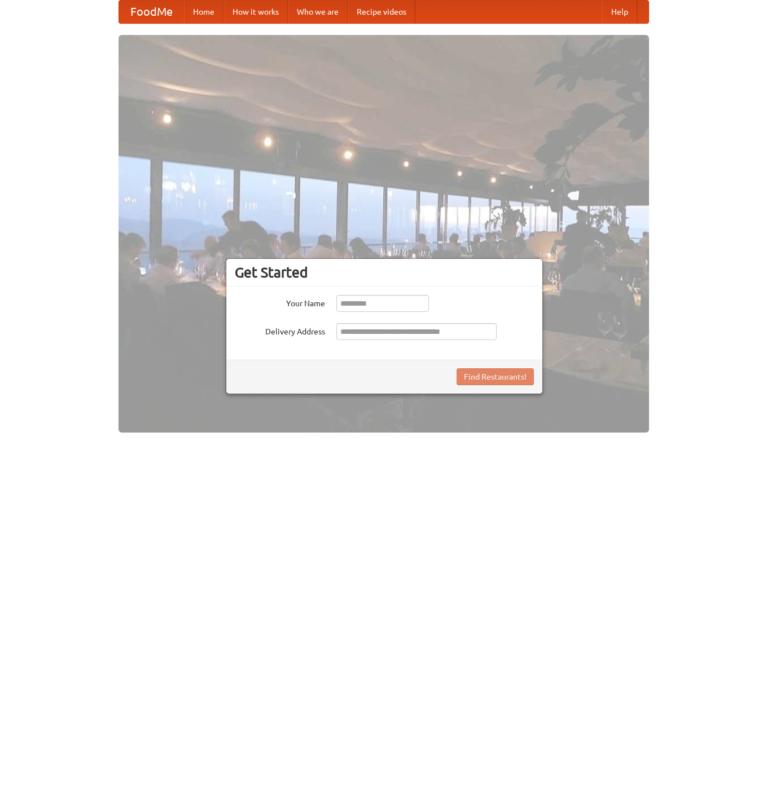  I want to click on h3: Get Started, so click(384, 272).